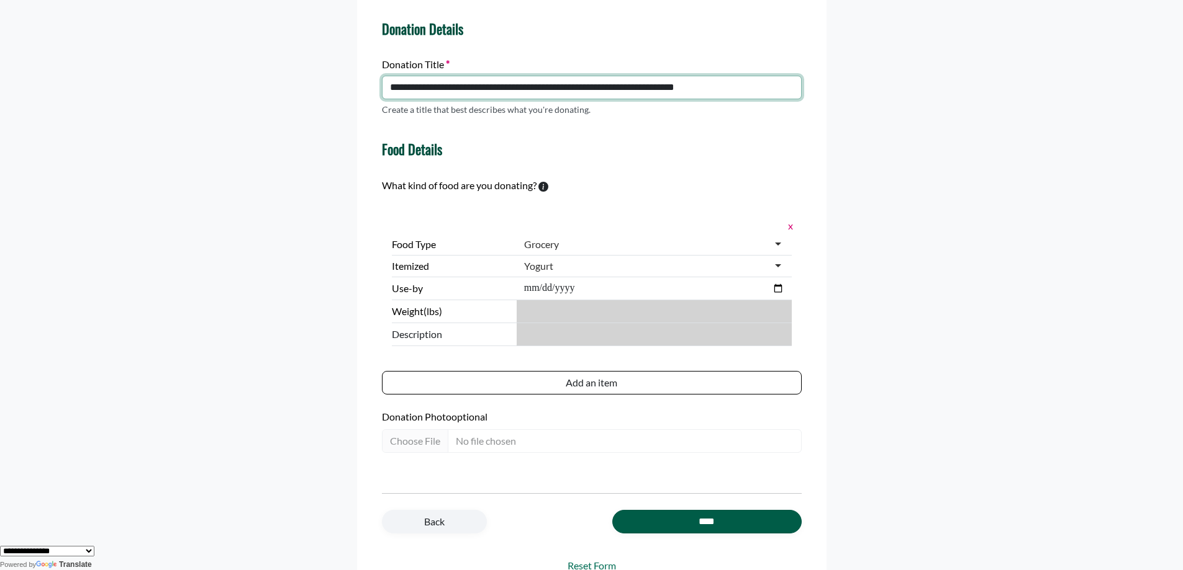  Describe the element at coordinates (64, 565) in the screenshot. I see `a: Translate` at that location.